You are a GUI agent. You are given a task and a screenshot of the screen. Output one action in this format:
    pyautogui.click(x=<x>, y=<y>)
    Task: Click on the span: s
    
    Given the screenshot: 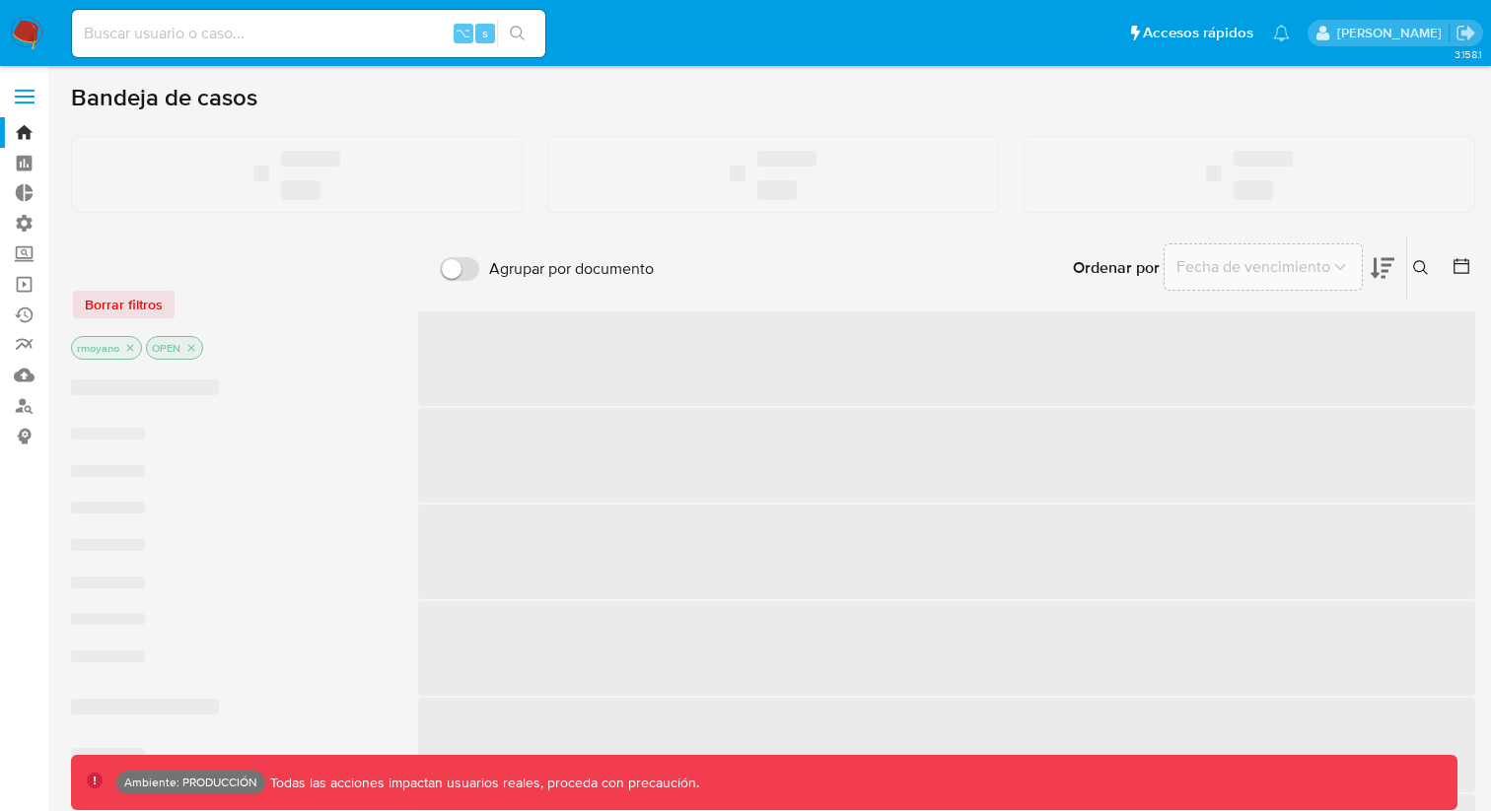 What is the action you would take?
    pyautogui.click(x=485, y=33)
    